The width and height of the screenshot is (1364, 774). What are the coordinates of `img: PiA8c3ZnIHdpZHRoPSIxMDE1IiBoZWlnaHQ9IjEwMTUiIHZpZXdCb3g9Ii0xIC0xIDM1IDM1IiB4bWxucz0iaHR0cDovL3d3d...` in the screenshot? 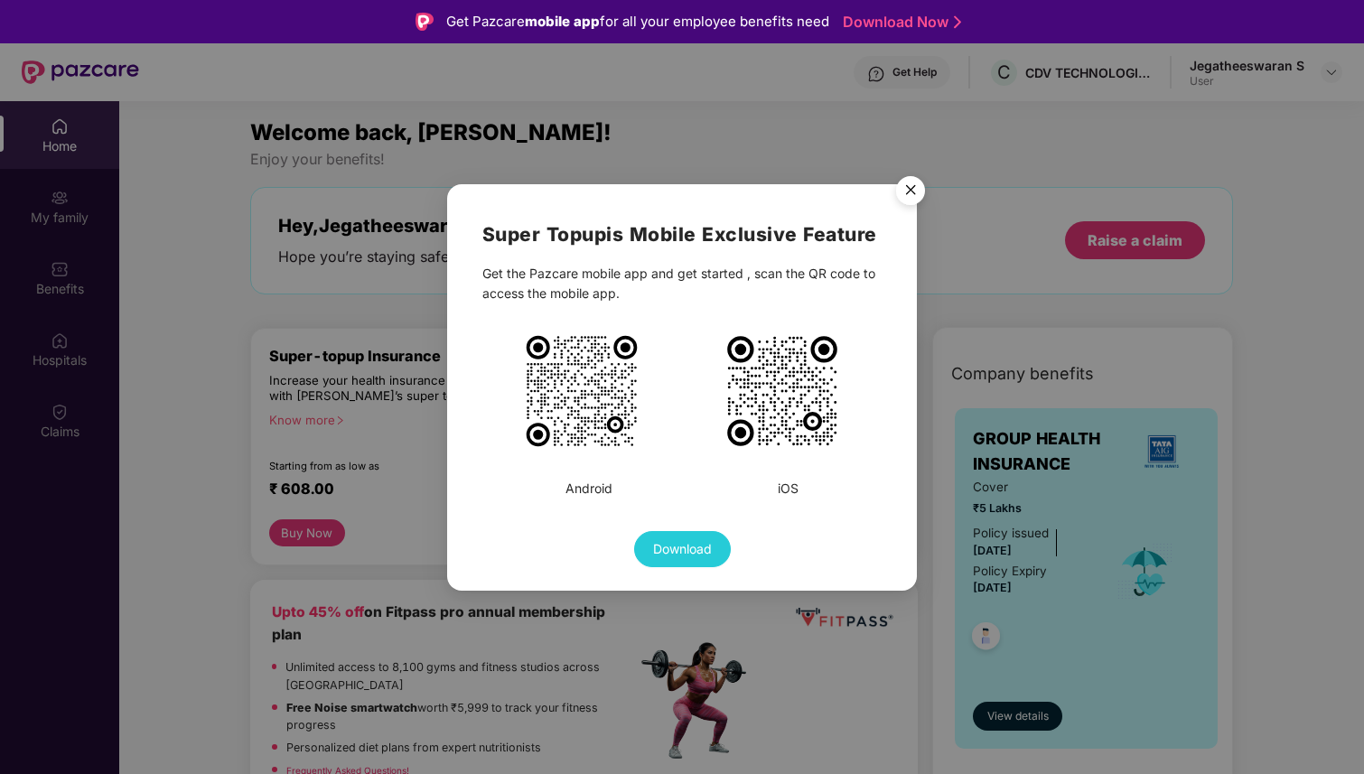 It's located at (582, 390).